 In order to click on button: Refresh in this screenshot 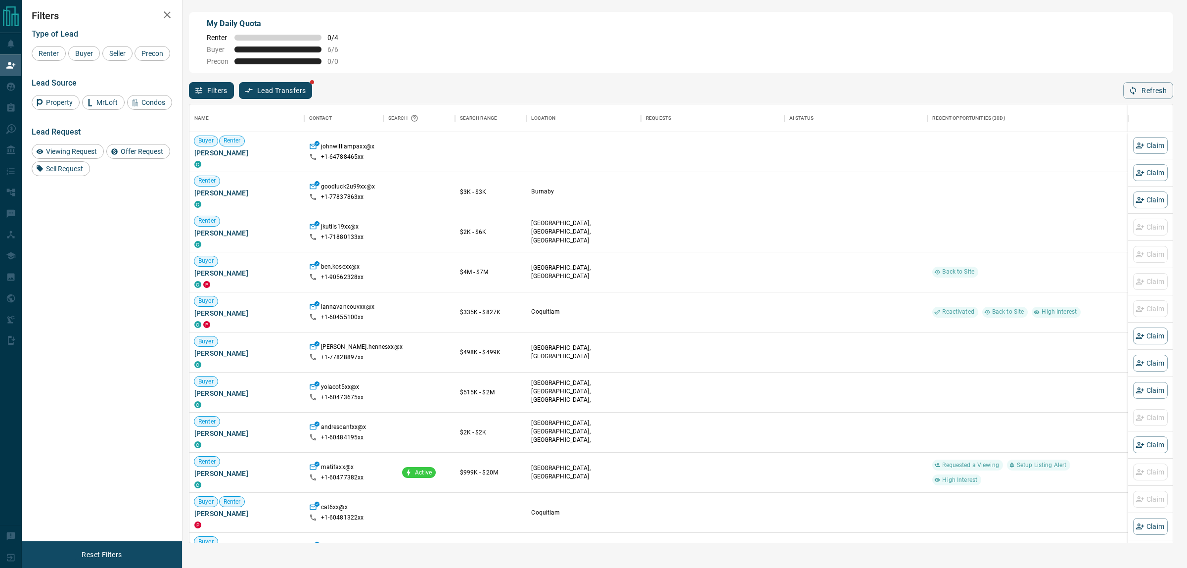, I will do `click(1148, 91)`.